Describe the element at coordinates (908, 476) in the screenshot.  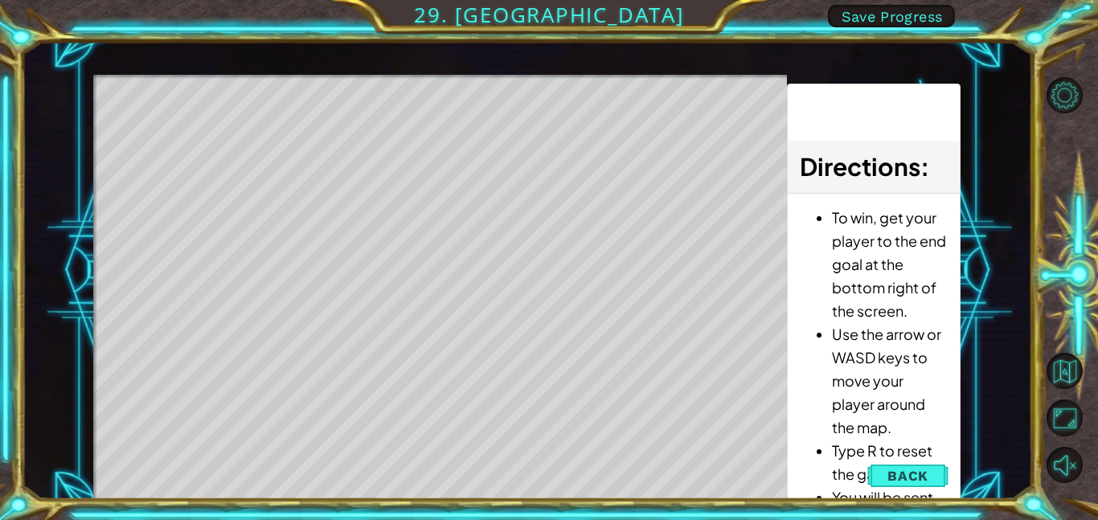
I see `span: Back` at that location.